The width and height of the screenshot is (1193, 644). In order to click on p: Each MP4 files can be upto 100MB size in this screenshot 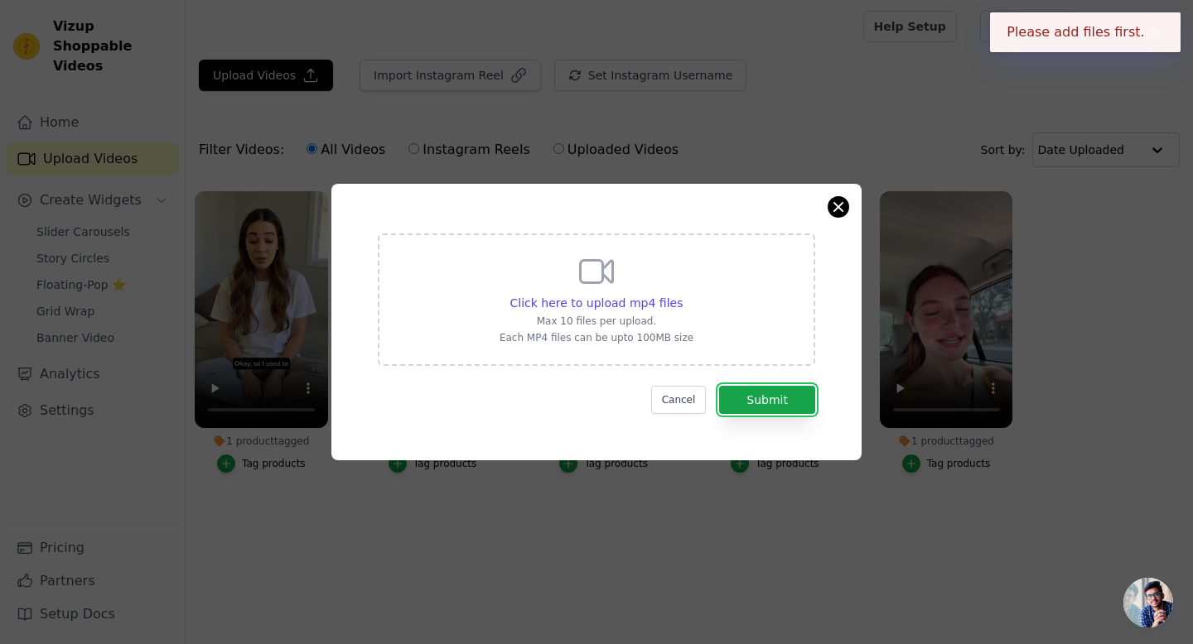, I will do `click(596, 338)`.